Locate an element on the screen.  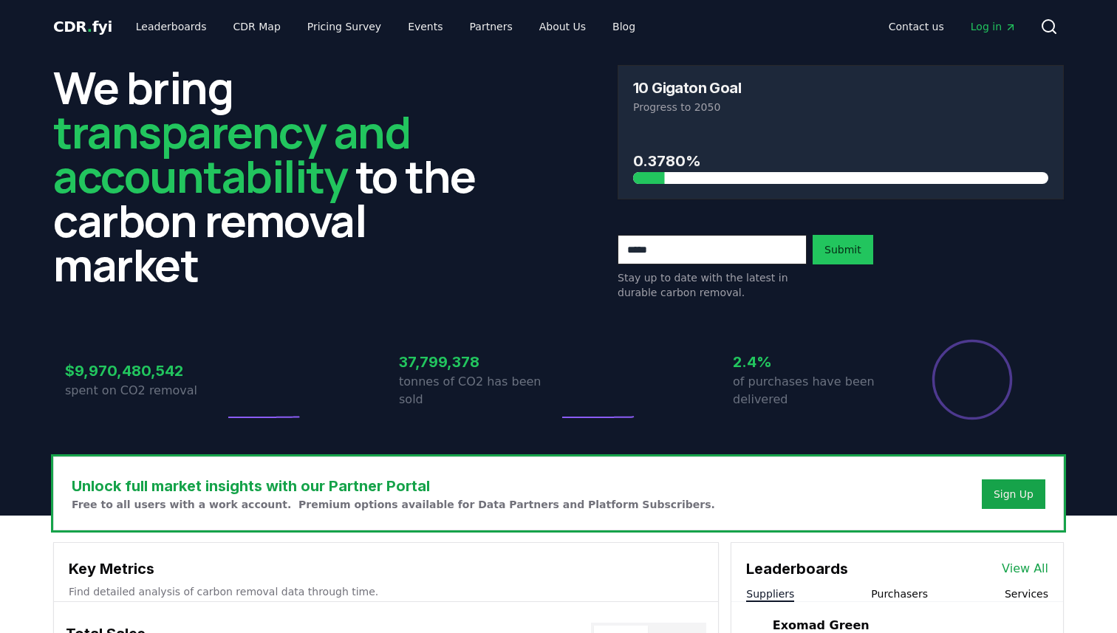
div: Percentage of sales delivered is located at coordinates (973, 380).